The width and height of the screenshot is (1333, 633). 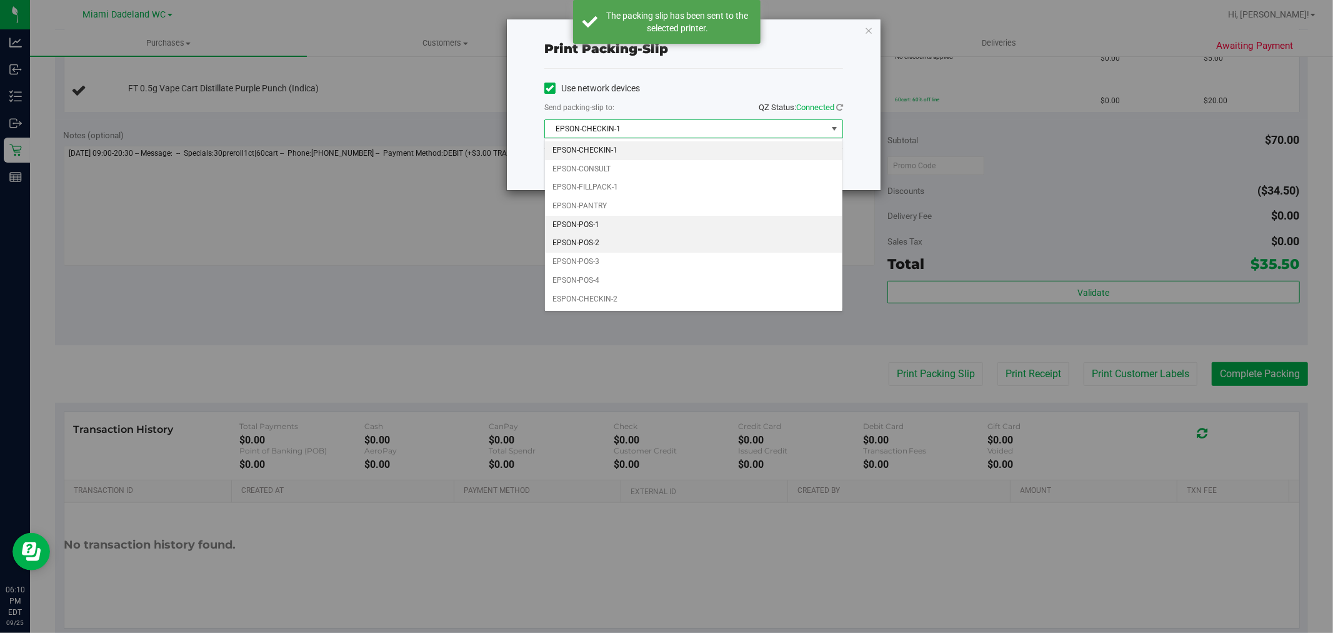 I want to click on li: EPSON-FILLPACK-1, so click(x=694, y=188).